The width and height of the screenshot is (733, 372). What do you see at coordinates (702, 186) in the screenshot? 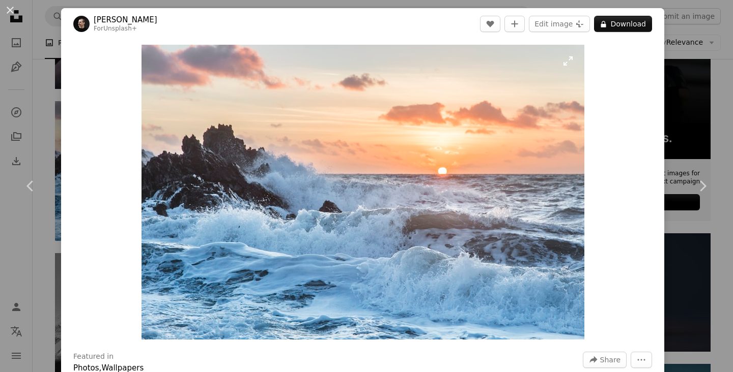
I see `a: Next` at bounding box center [702, 186].